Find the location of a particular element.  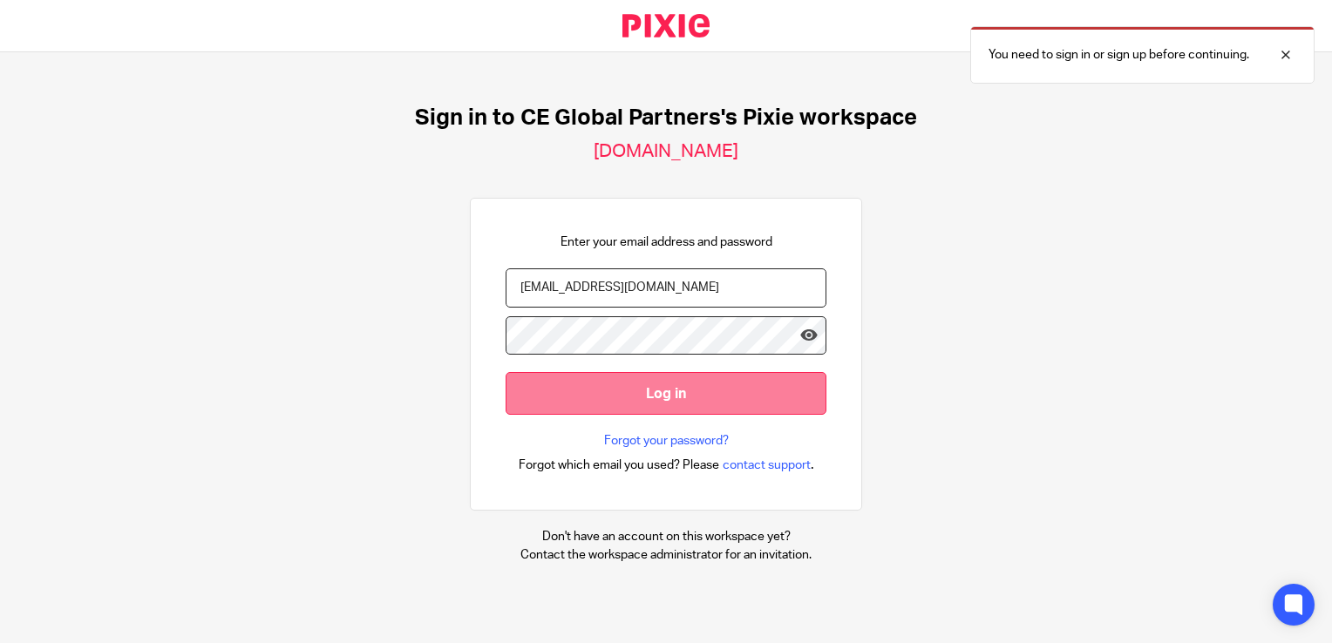

span: Forgot which email you used? Please is located at coordinates (619, 465).